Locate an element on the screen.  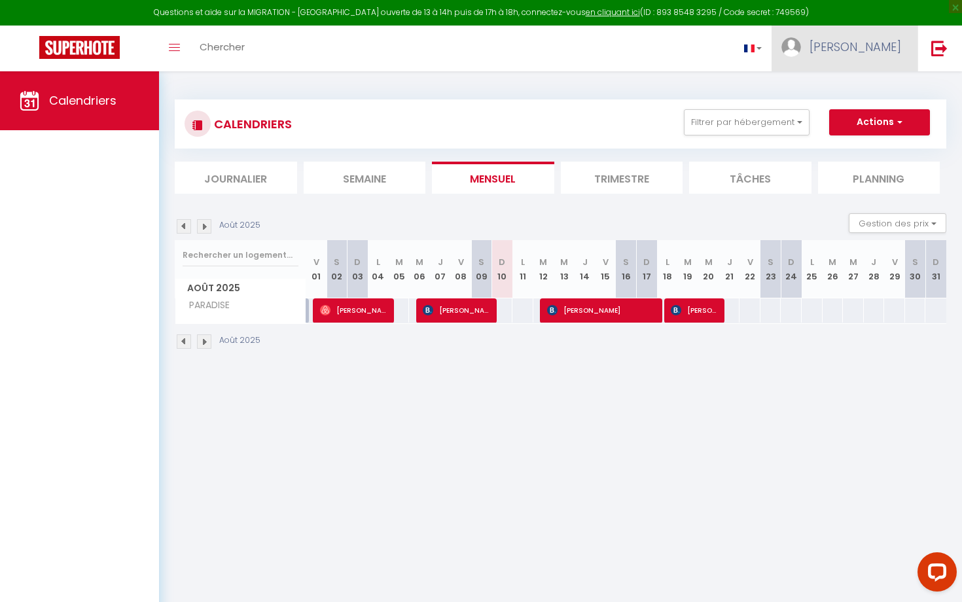
button: Open LiveChat chat widget is located at coordinates (30, 25).